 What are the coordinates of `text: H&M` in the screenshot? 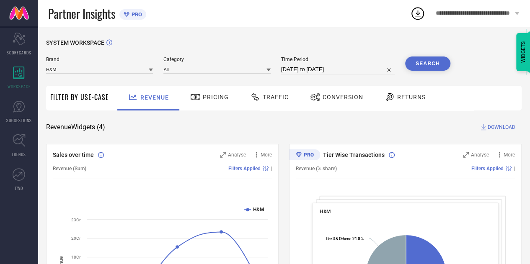 It's located at (258, 210).